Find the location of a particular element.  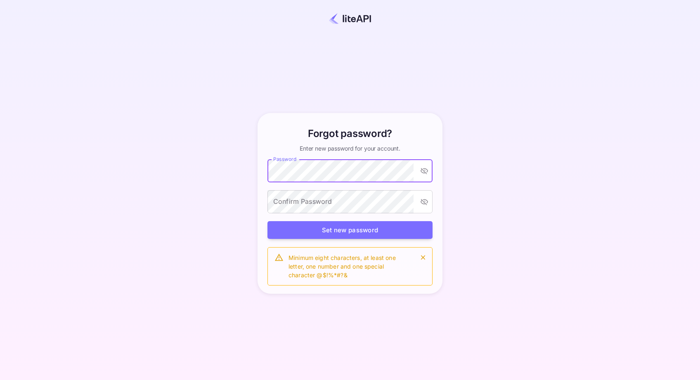

div: Minimum eight characters, at least one letter, one number and one special character @$!%*#?& is located at coordinates (350, 266).